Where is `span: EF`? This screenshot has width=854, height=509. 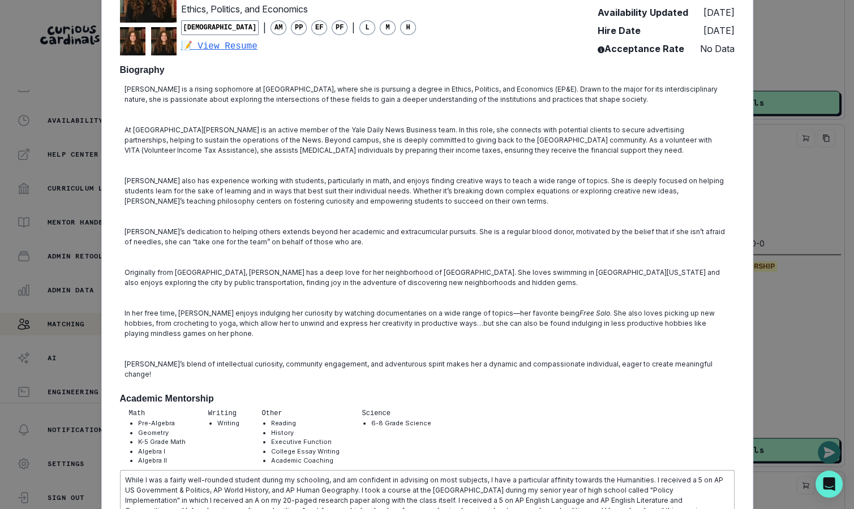 span: EF is located at coordinates (319, 28).